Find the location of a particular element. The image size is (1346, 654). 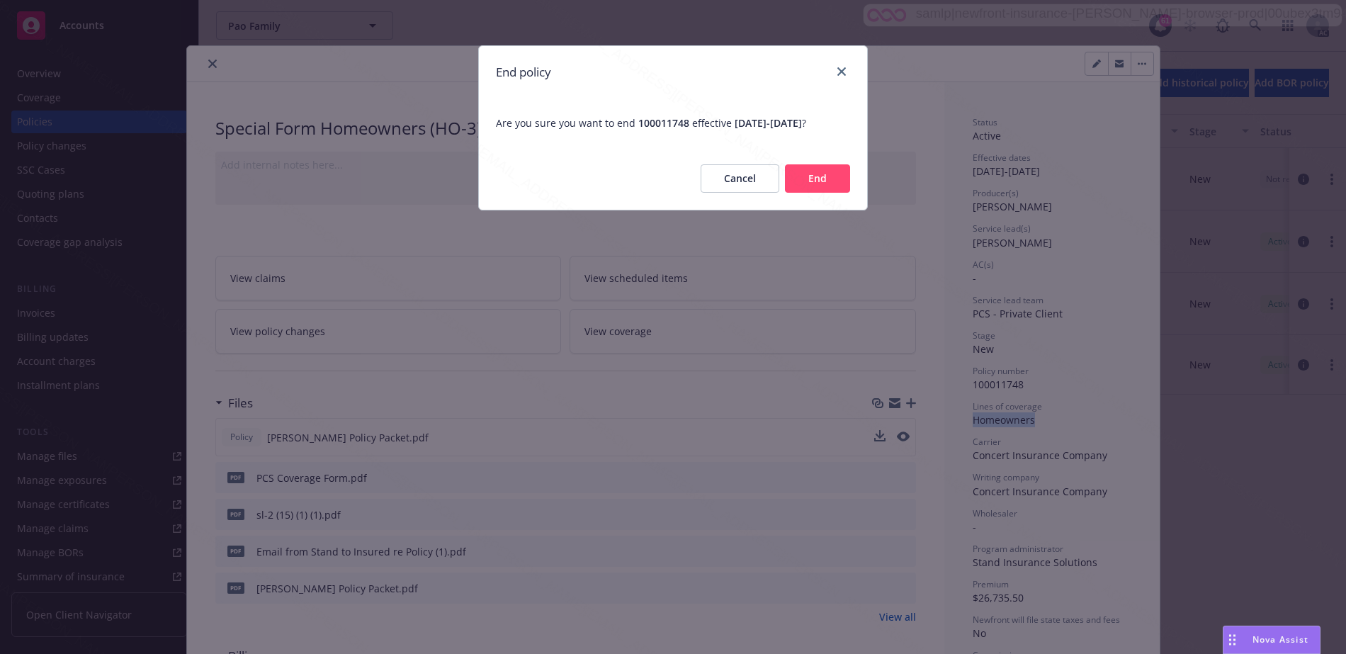

a: close is located at coordinates (842, 72).